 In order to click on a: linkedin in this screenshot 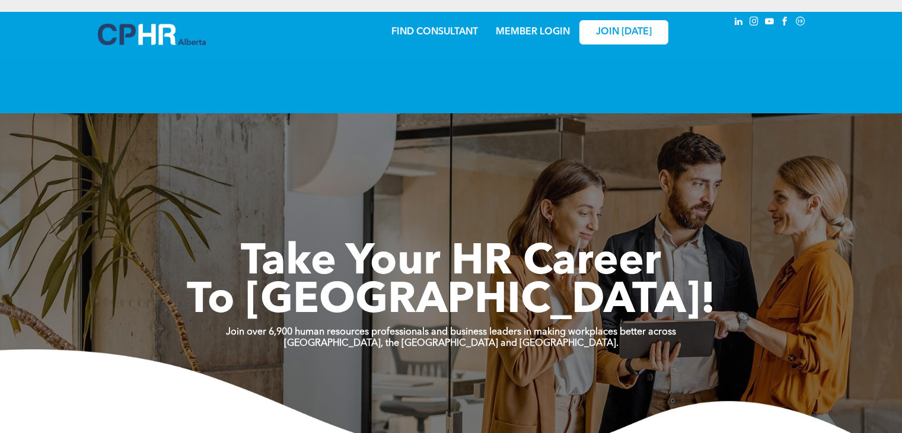, I will do `click(739, 23)`.